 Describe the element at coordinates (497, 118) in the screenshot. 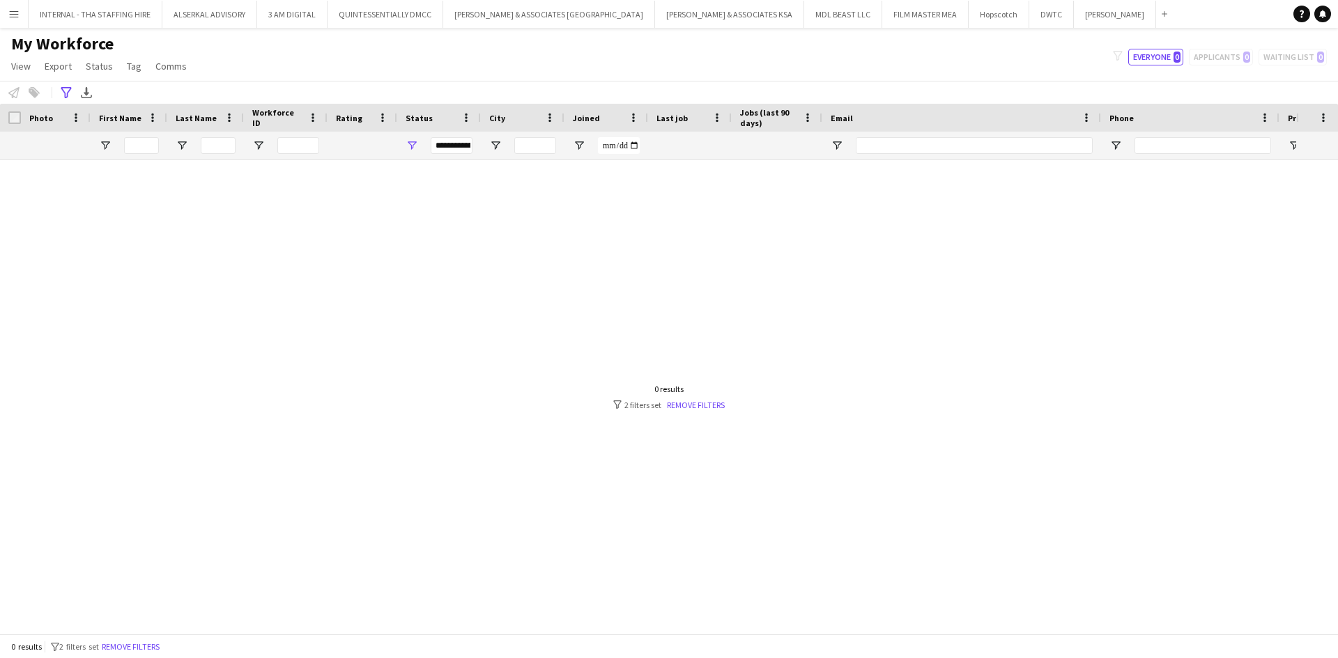

I see `span: City` at that location.